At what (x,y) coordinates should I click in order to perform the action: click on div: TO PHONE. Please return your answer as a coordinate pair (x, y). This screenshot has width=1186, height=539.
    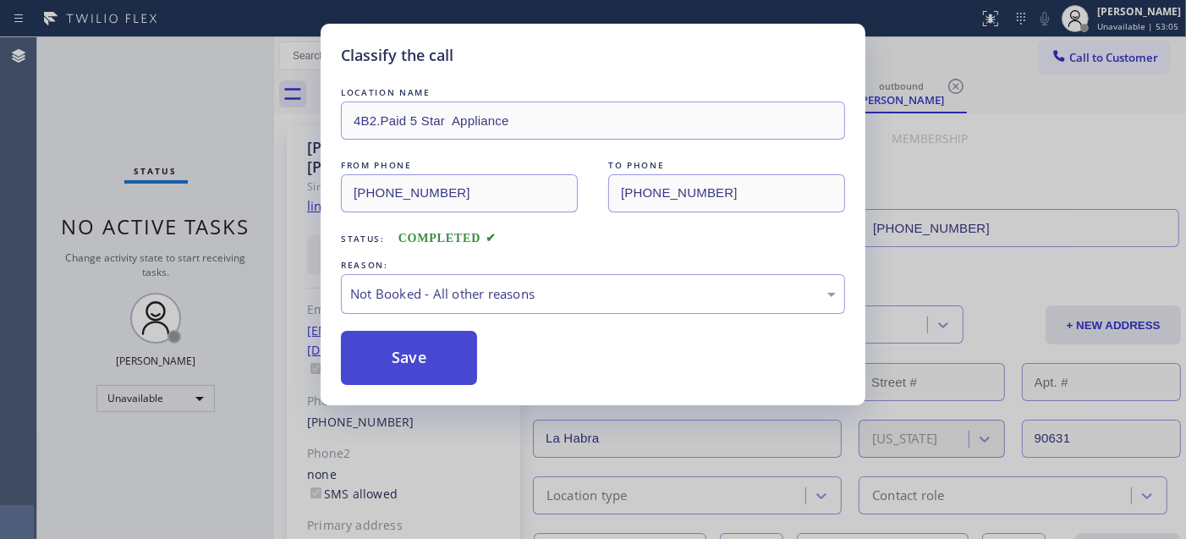
    Looking at the image, I should click on (727, 165).